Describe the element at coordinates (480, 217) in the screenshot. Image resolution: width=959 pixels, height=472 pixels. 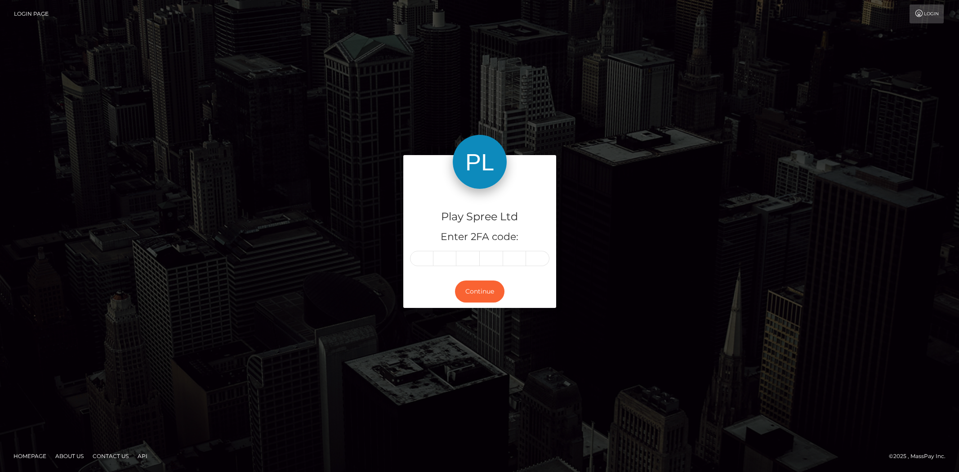
I see `h4: Play Spree Ltd` at that location.